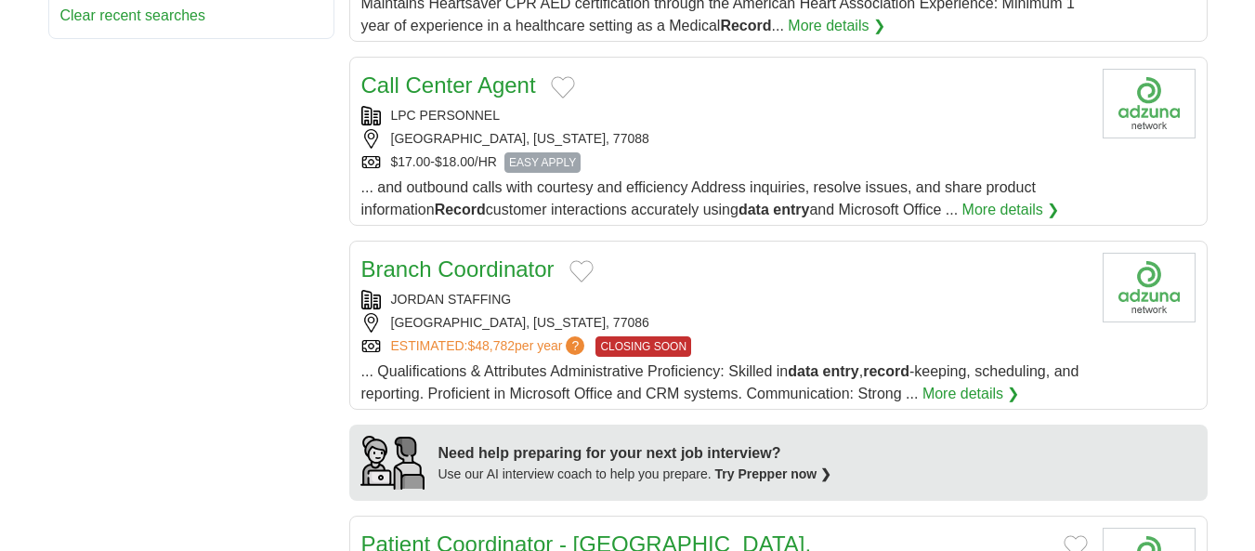  I want to click on a: Clear recent searches, so click(133, 15).